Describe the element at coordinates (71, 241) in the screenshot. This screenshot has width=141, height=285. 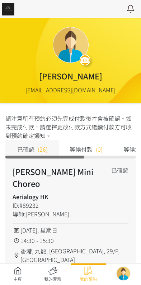
I see `div: 14:30 - 15:30` at that location.